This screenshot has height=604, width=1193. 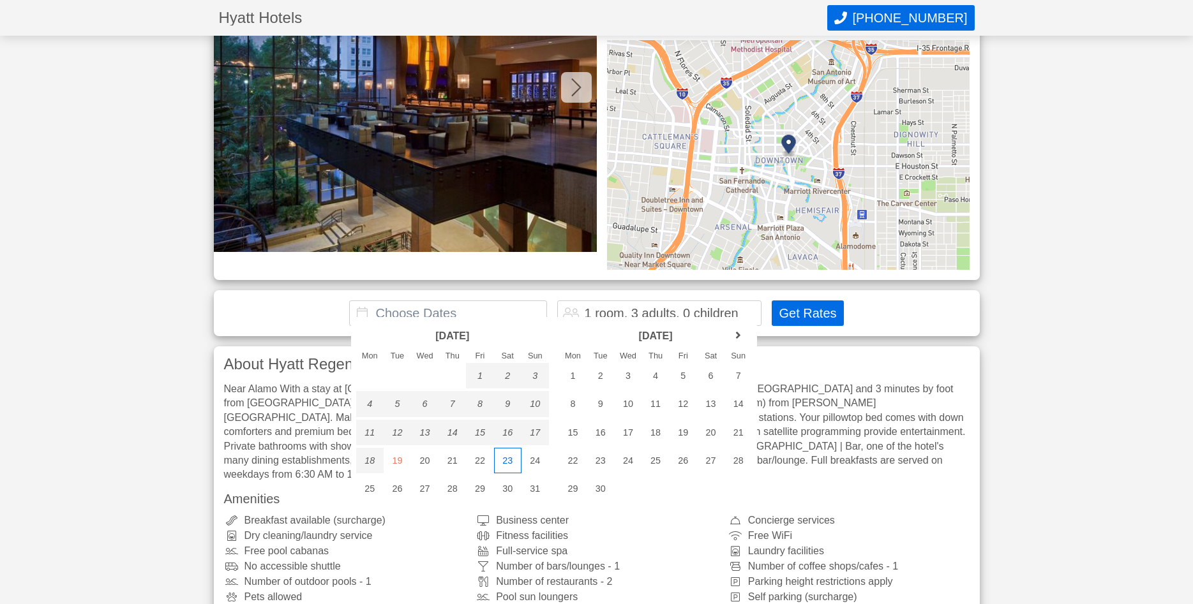 What do you see at coordinates (535, 489) in the screenshot?
I see `div: 31` at bounding box center [535, 489].